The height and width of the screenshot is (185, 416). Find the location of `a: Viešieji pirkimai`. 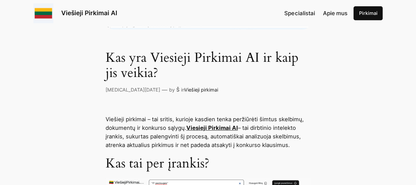

a: Viešieji pirkimai is located at coordinates (201, 90).